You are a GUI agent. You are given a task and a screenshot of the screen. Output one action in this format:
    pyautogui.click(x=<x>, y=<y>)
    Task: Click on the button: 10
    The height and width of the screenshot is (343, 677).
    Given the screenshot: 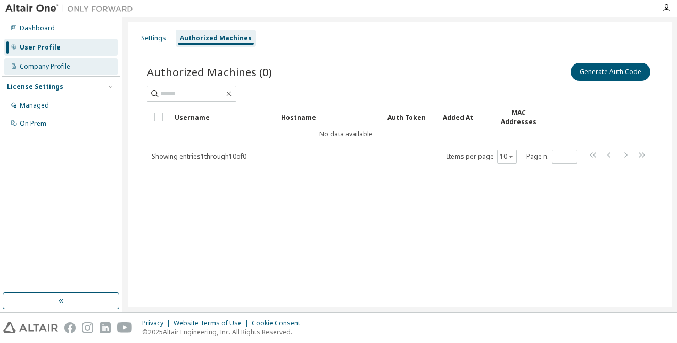 What is the action you would take?
    pyautogui.click(x=507, y=157)
    